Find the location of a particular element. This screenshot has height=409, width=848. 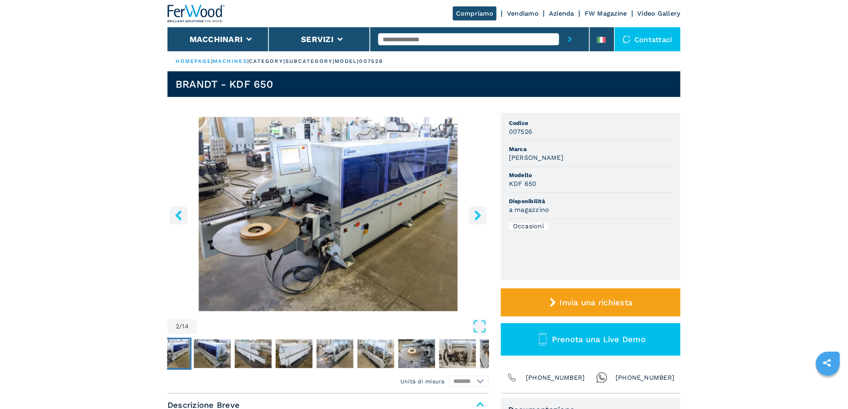

img: d13dbd7579fc72a86100ec7fc06ecb2f is located at coordinates (417, 354).